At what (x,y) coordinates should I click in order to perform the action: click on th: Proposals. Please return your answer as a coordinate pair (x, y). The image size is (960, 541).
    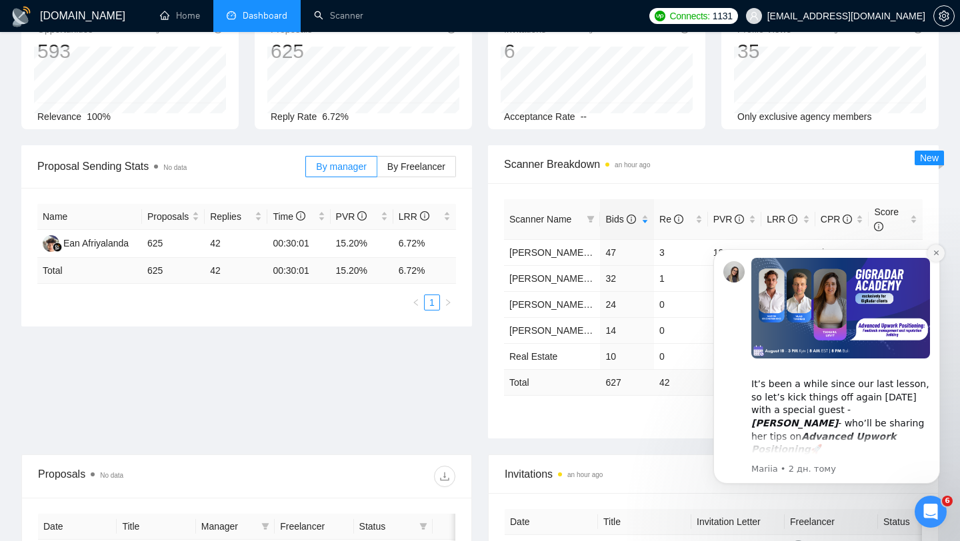
    Looking at the image, I should click on (173, 217).